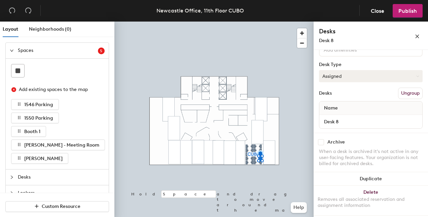 The width and height of the screenshot is (428, 217). I want to click on button: Help, so click(299, 207).